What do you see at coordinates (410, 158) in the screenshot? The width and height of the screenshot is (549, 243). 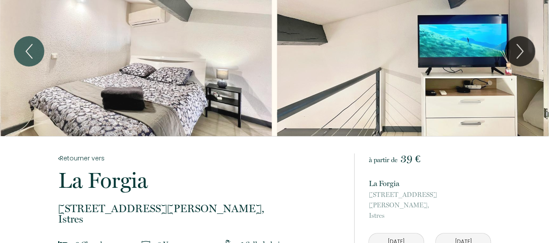 I see `span: 39 €` at bounding box center [410, 158].